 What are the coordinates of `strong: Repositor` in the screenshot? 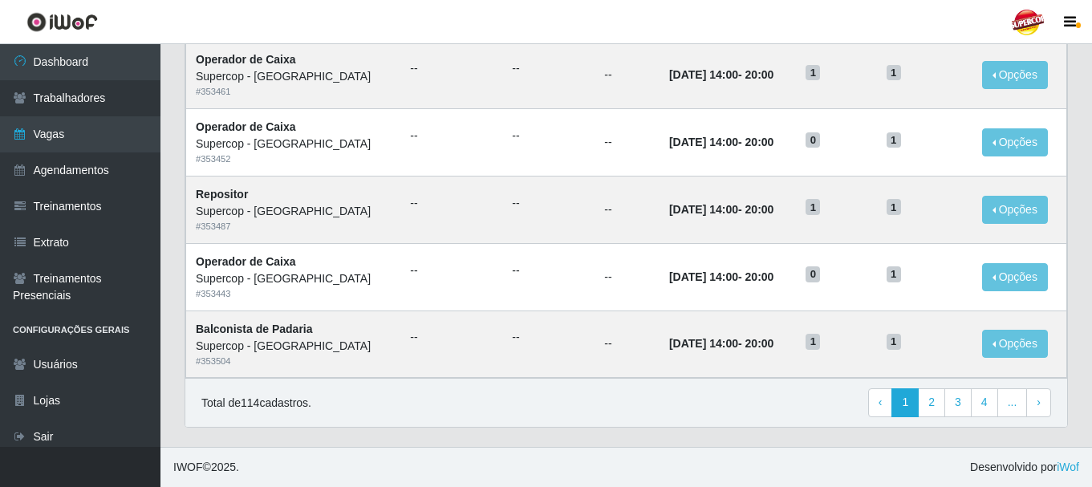 It's located at (222, 194).